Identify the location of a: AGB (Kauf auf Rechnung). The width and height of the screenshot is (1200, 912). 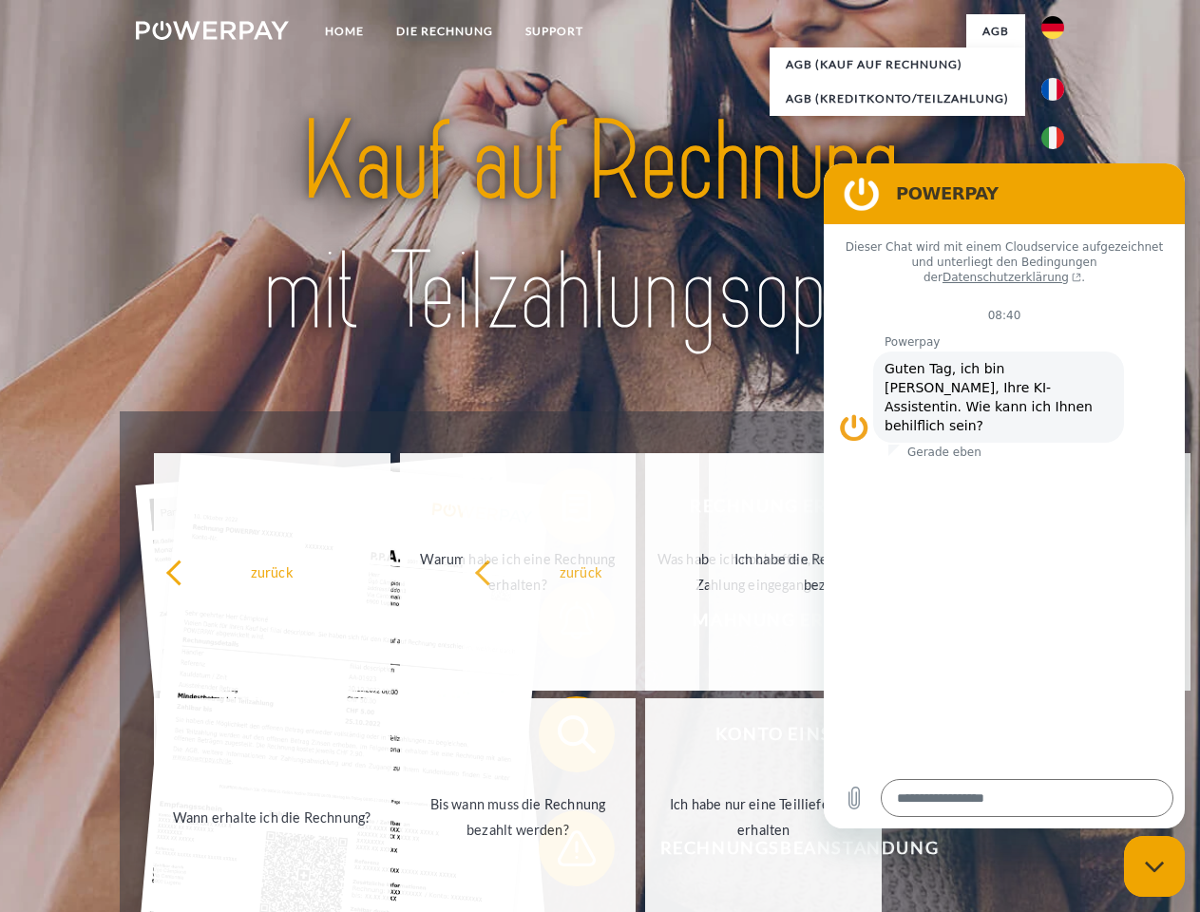
(897, 65).